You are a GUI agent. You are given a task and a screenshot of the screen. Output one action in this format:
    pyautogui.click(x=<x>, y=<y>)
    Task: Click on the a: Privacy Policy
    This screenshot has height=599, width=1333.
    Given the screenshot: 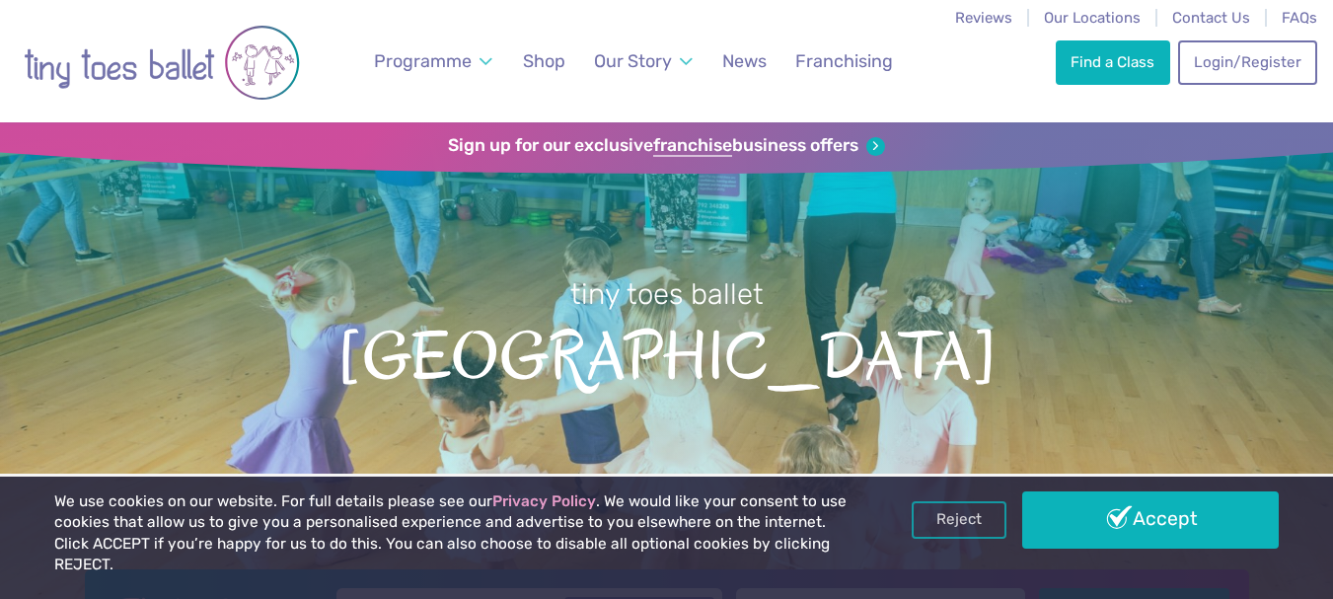 What is the action you would take?
    pyautogui.click(x=544, y=501)
    